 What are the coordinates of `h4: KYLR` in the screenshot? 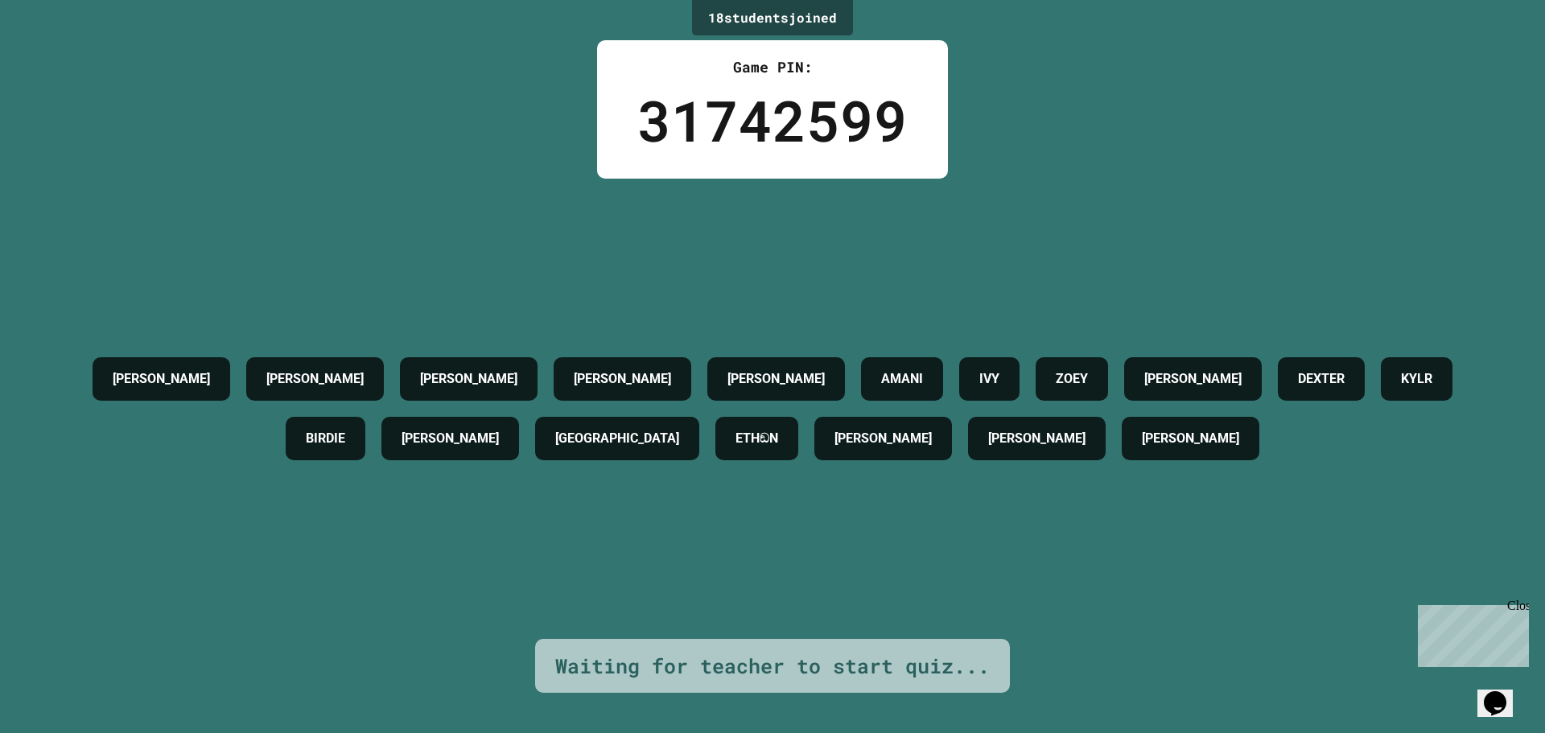 It's located at (1416, 379).